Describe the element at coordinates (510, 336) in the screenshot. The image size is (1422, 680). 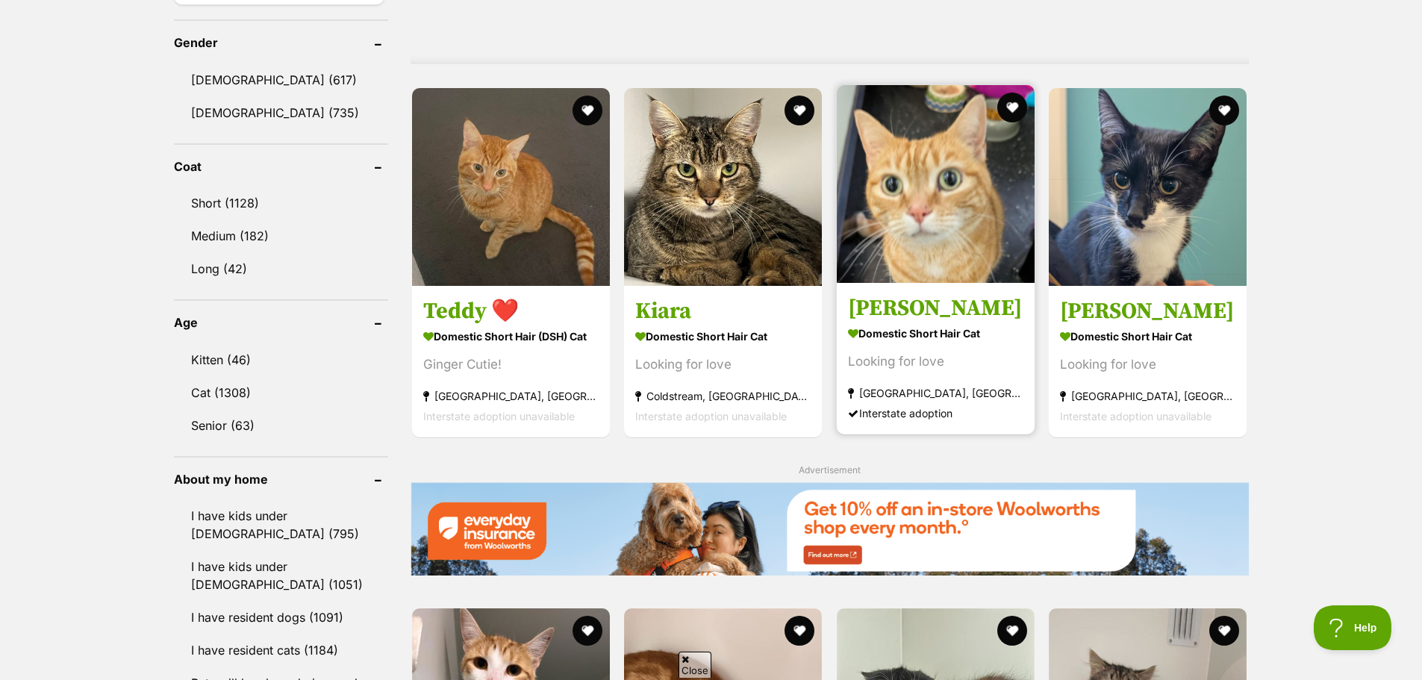
I see `strong: Domestic Short Hair (DSH) Cat` at that location.